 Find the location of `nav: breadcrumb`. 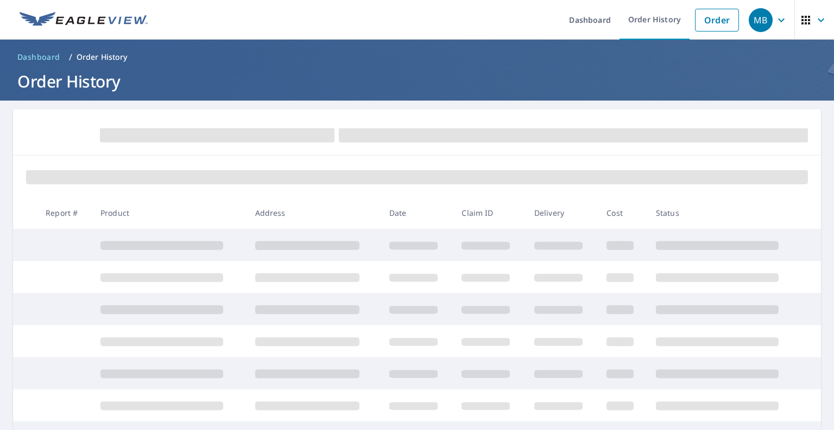

nav: breadcrumb is located at coordinates (417, 57).